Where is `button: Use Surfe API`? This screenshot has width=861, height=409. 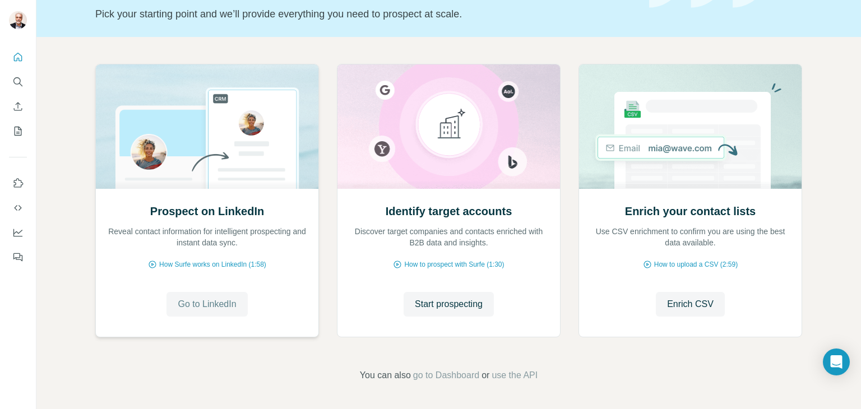
button: Use Surfe API is located at coordinates (18, 208).